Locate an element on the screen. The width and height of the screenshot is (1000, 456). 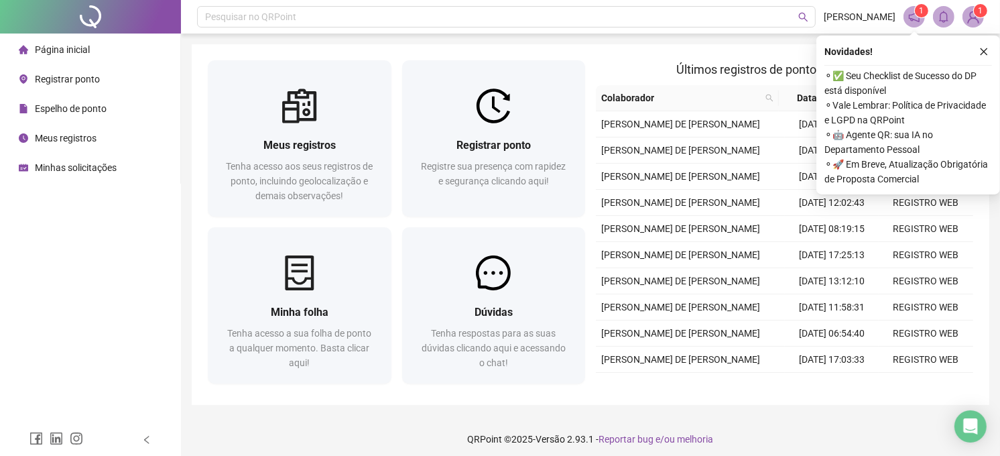
span: Data/Hora is located at coordinates (819, 98).